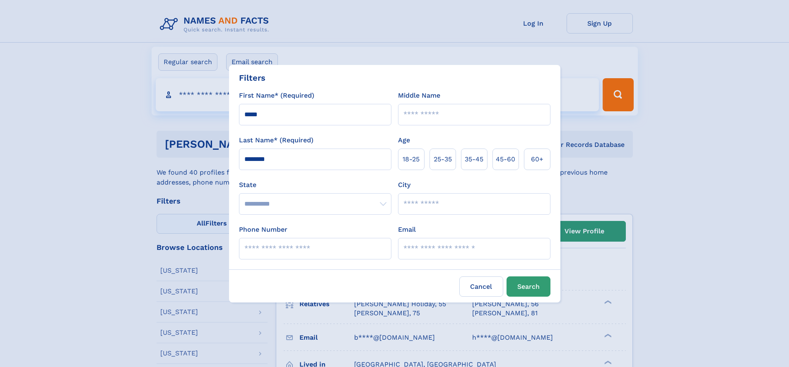 The height and width of the screenshot is (367, 789). What do you see at coordinates (419, 96) in the screenshot?
I see `label: Middle Name` at bounding box center [419, 96].